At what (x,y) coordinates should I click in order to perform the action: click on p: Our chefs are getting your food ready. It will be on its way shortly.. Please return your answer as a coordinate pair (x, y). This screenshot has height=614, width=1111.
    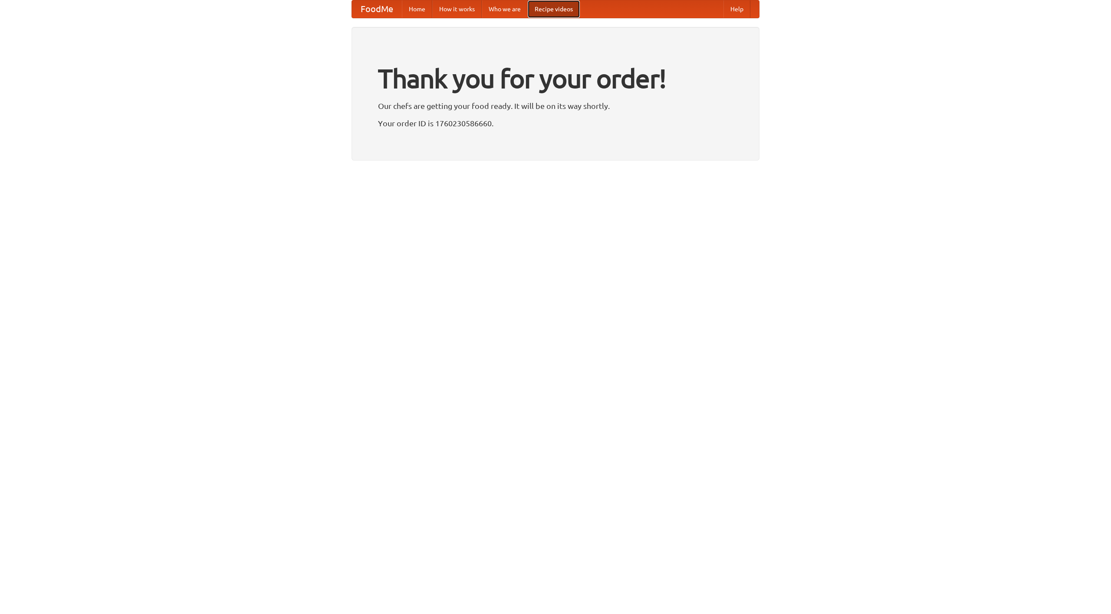
    Looking at the image, I should click on (556, 106).